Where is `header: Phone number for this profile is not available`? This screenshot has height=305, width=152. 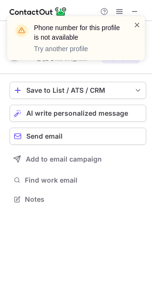 header: Phone number for this profile is not available is located at coordinates (78, 33).